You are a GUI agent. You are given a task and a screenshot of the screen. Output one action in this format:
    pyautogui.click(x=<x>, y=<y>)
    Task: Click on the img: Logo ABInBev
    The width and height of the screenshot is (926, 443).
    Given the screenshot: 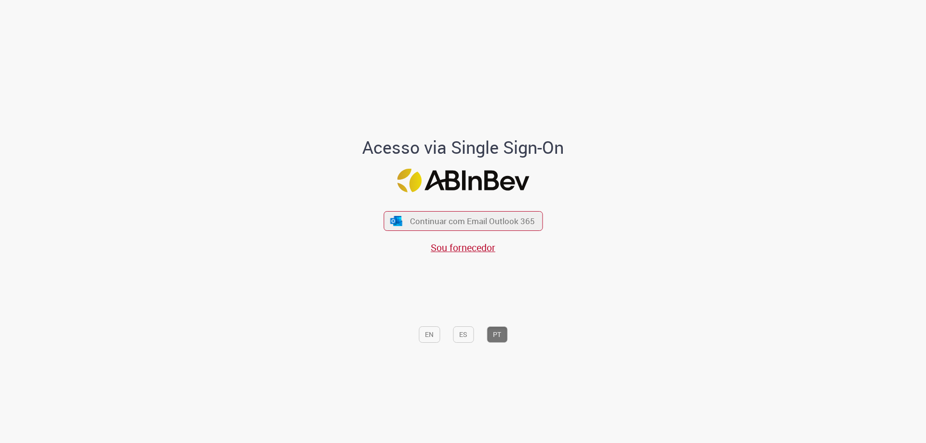 What is the action you would take?
    pyautogui.click(x=463, y=180)
    